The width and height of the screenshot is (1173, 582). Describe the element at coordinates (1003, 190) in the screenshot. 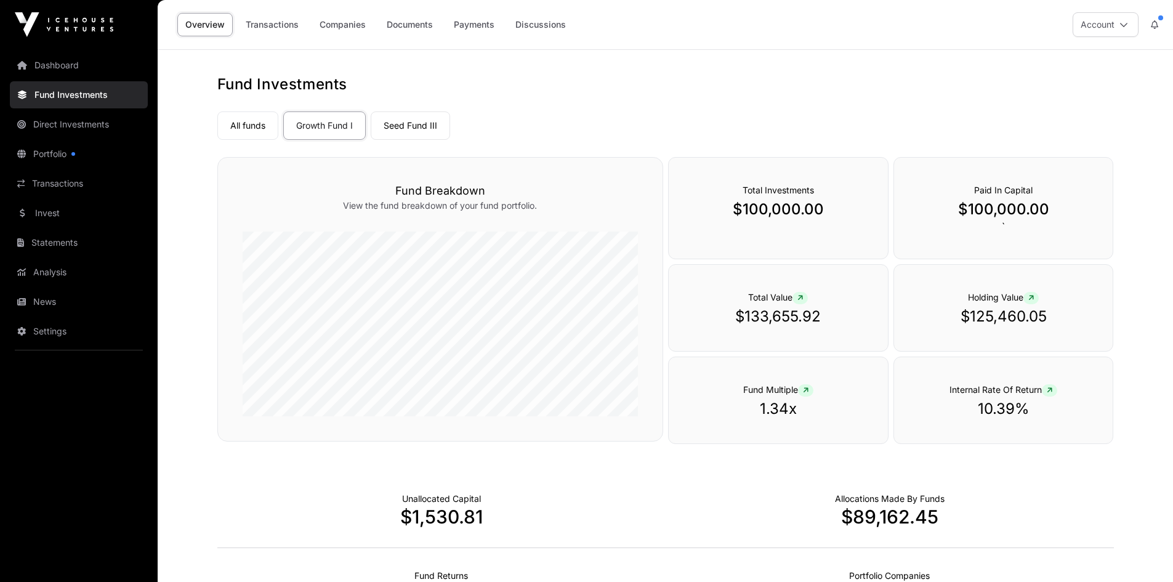

I see `span: Paid In Capital` at that location.